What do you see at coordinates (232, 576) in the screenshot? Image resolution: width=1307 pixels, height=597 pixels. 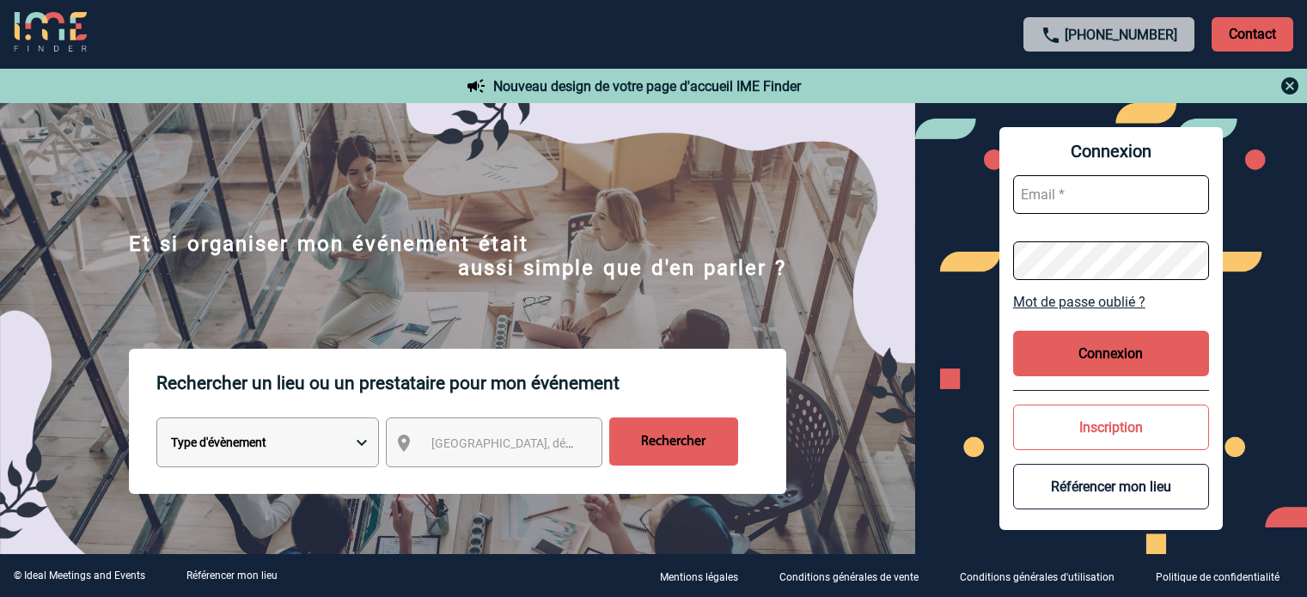 I see `a: Référencer mon lieu` at bounding box center [232, 576].